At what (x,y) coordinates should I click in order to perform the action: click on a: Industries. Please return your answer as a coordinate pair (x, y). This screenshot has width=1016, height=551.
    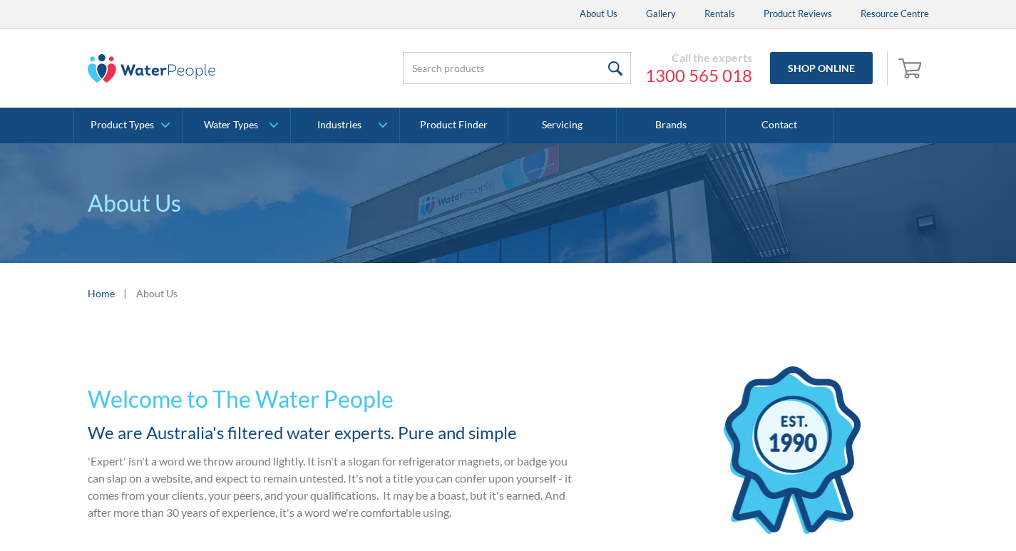
    Looking at the image, I should click on (344, 125).